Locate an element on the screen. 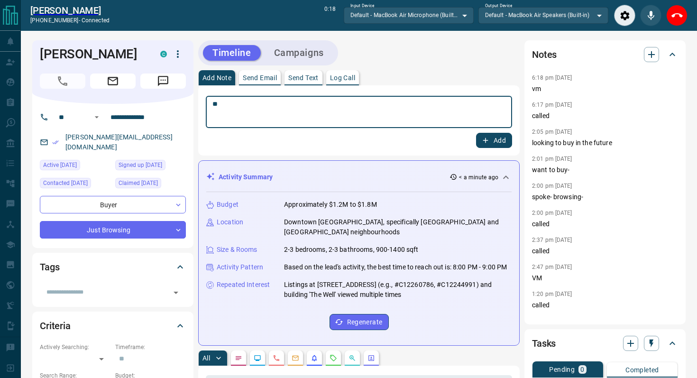 This screenshot has height=378, width=697. svg: Lead Browsing Activity is located at coordinates (258, 358).